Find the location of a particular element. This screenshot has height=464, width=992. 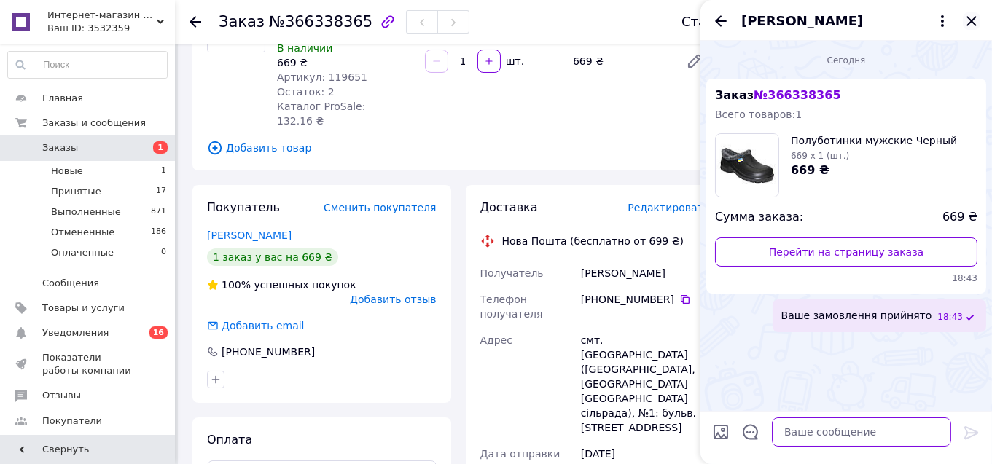

span: Каталог ProSale: 132.16 ₴ is located at coordinates (321, 114).